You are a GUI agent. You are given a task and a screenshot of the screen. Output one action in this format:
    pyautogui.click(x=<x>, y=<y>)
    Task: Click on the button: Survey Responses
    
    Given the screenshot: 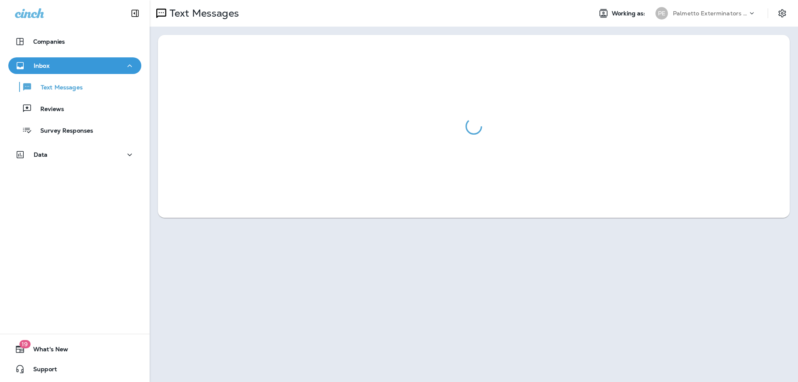 What is the action you would take?
    pyautogui.click(x=75, y=130)
    